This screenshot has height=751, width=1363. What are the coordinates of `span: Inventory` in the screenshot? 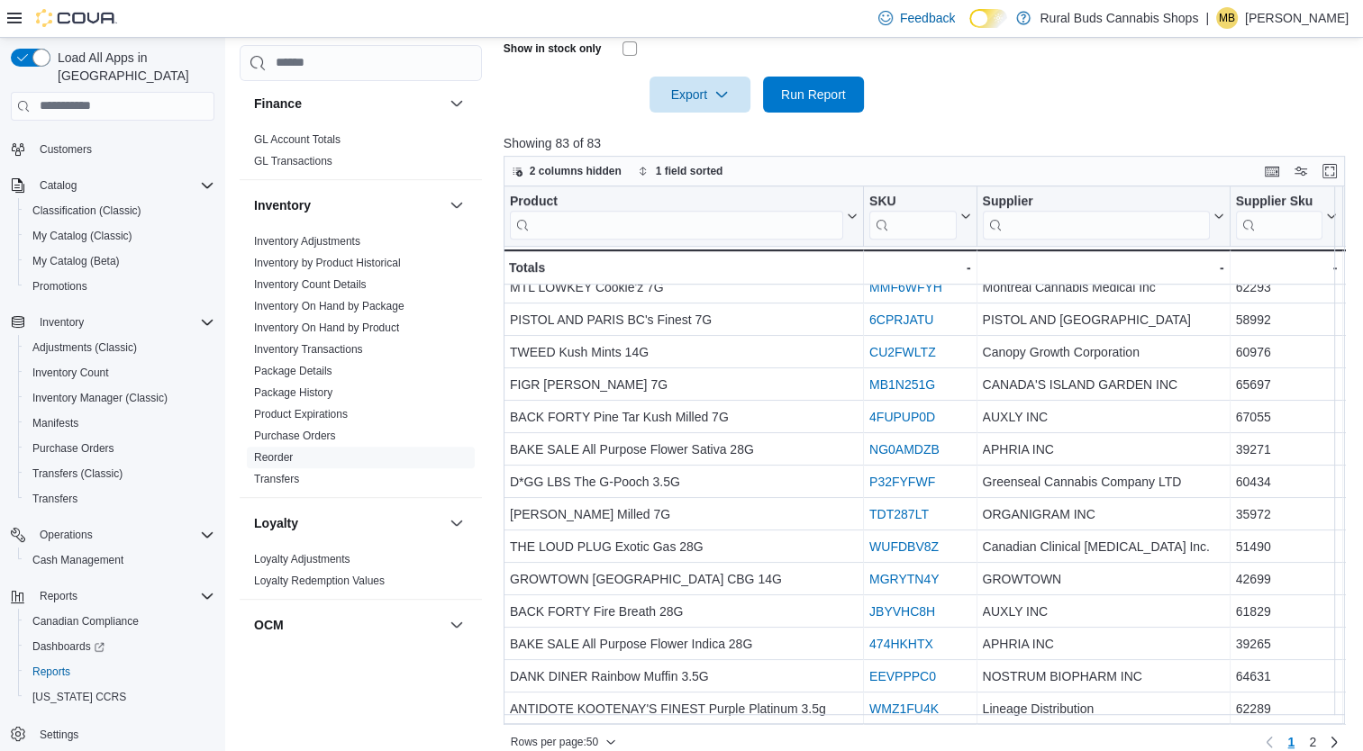 It's located at (123, 323).